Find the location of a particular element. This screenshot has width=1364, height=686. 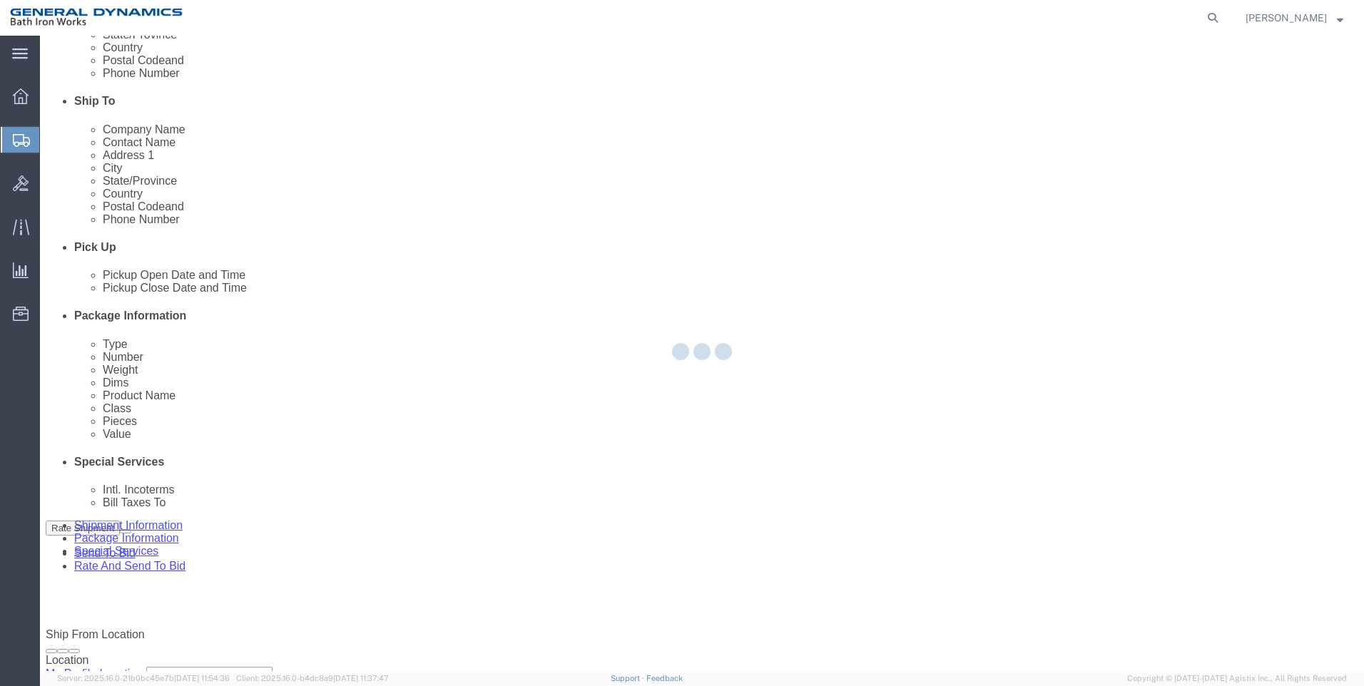

a: Support is located at coordinates (628, 678).